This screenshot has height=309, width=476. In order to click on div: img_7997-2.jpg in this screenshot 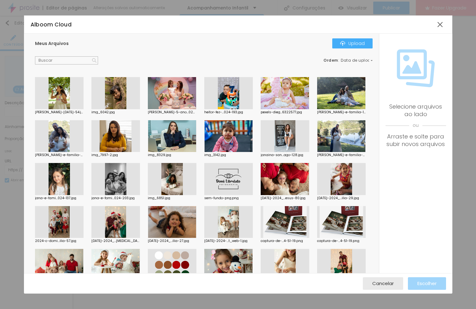, I will do `click(116, 155)`.